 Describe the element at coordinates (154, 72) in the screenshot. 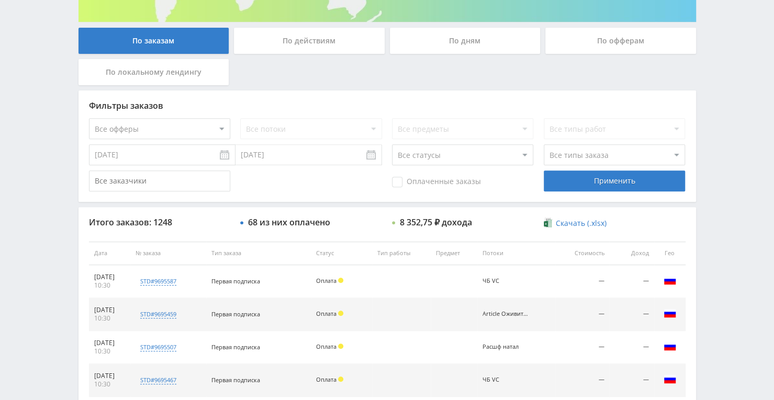

I see `div: По локальному лендингу` at that location.